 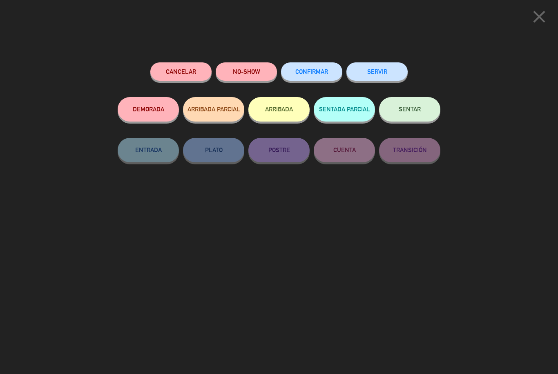 What do you see at coordinates (279, 150) in the screenshot?
I see `button: POSTRE` at bounding box center [279, 150].